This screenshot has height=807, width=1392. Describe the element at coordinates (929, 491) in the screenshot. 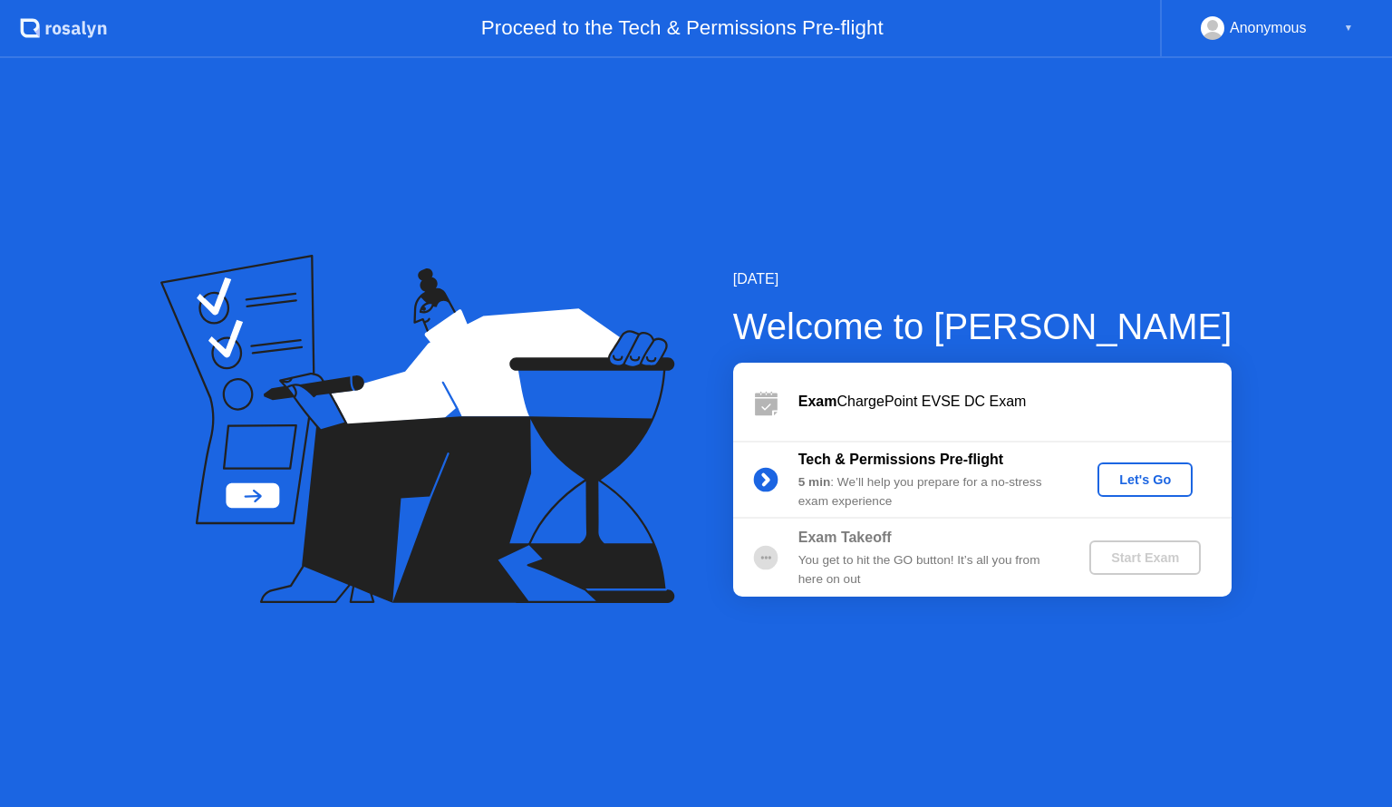

I see `div: : We’ll help you prepare for a no-stress exam experience` at that location.